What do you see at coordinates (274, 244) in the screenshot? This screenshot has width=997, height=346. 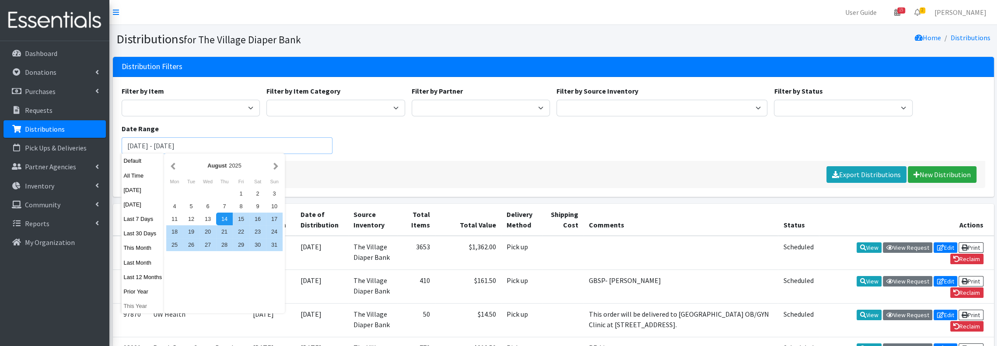 I see `div: 31` at bounding box center [274, 244].